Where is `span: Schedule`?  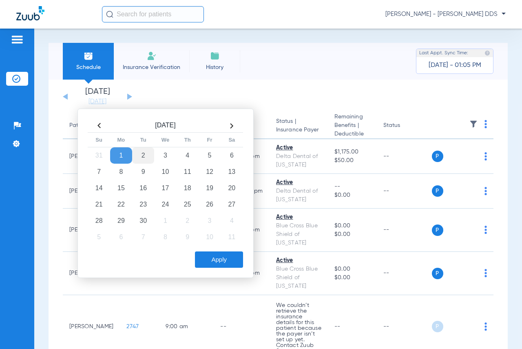
span: Schedule is located at coordinates (88, 67).